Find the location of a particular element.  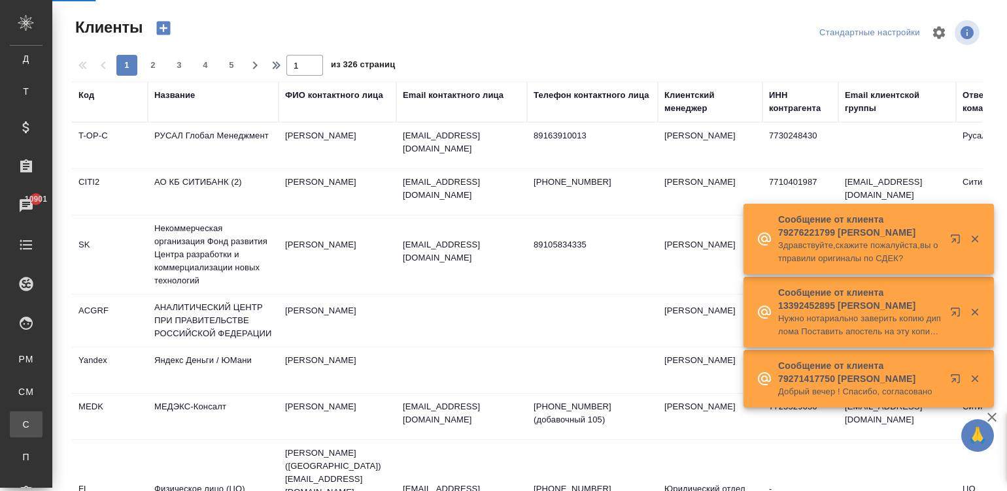

td: SK is located at coordinates (110, 255).